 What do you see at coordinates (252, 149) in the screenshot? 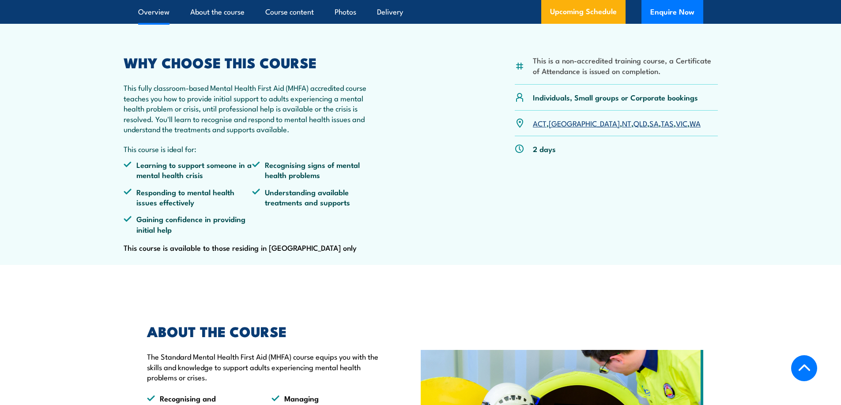
I see `p: This course is ideal for:` at bounding box center [252, 149].